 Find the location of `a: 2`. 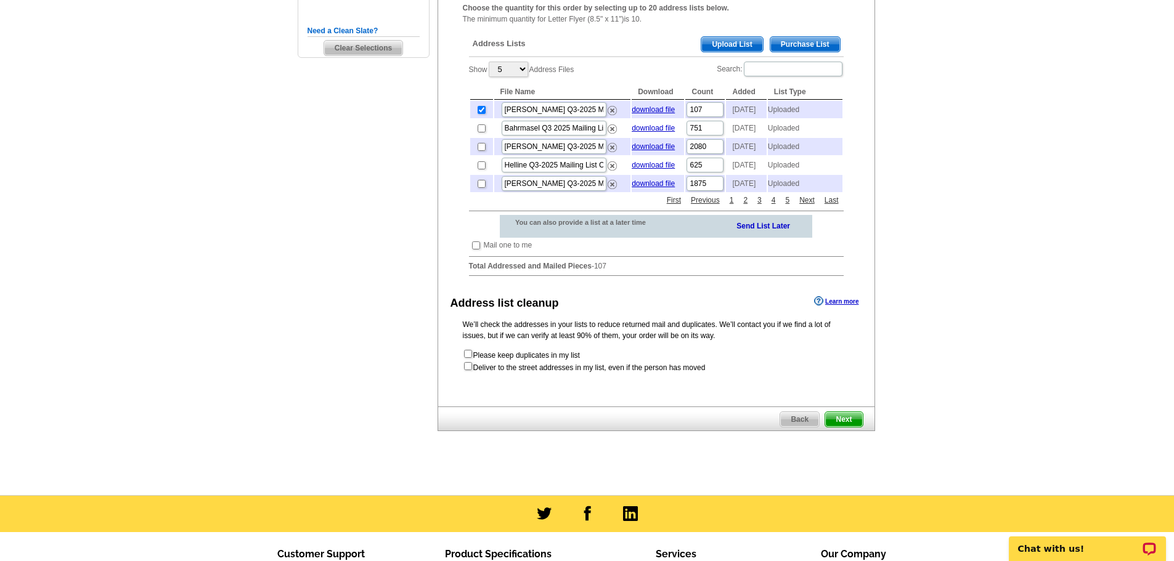

a: 2 is located at coordinates (745, 200).